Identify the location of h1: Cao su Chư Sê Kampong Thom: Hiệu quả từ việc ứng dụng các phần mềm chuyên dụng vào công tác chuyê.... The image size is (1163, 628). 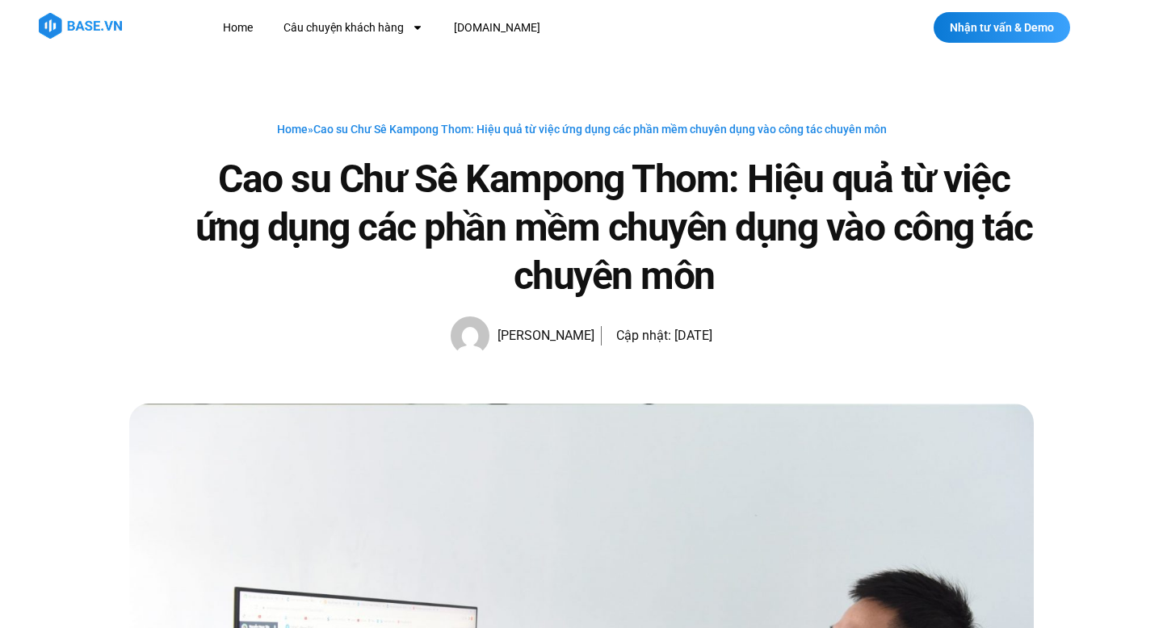
(614, 228).